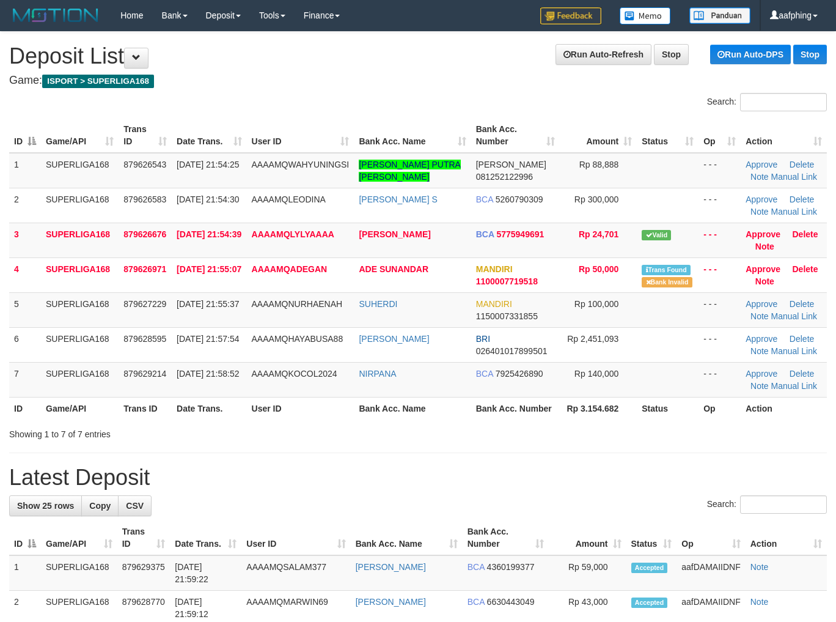 The image size is (836, 622). Describe the element at coordinates (144, 573) in the screenshot. I see `td: 879629375` at that location.